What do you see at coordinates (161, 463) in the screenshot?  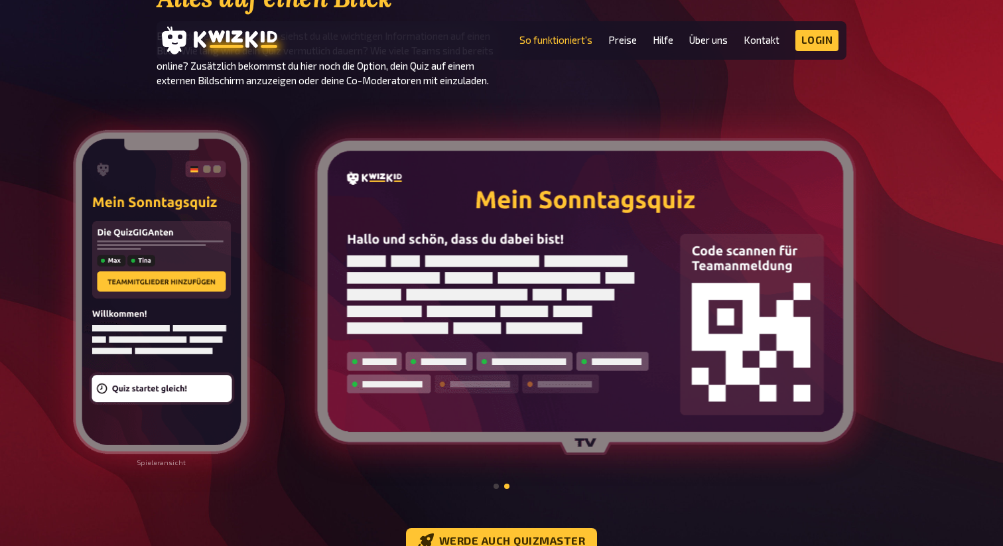 I see `center: Spieleransicht` at bounding box center [161, 463].